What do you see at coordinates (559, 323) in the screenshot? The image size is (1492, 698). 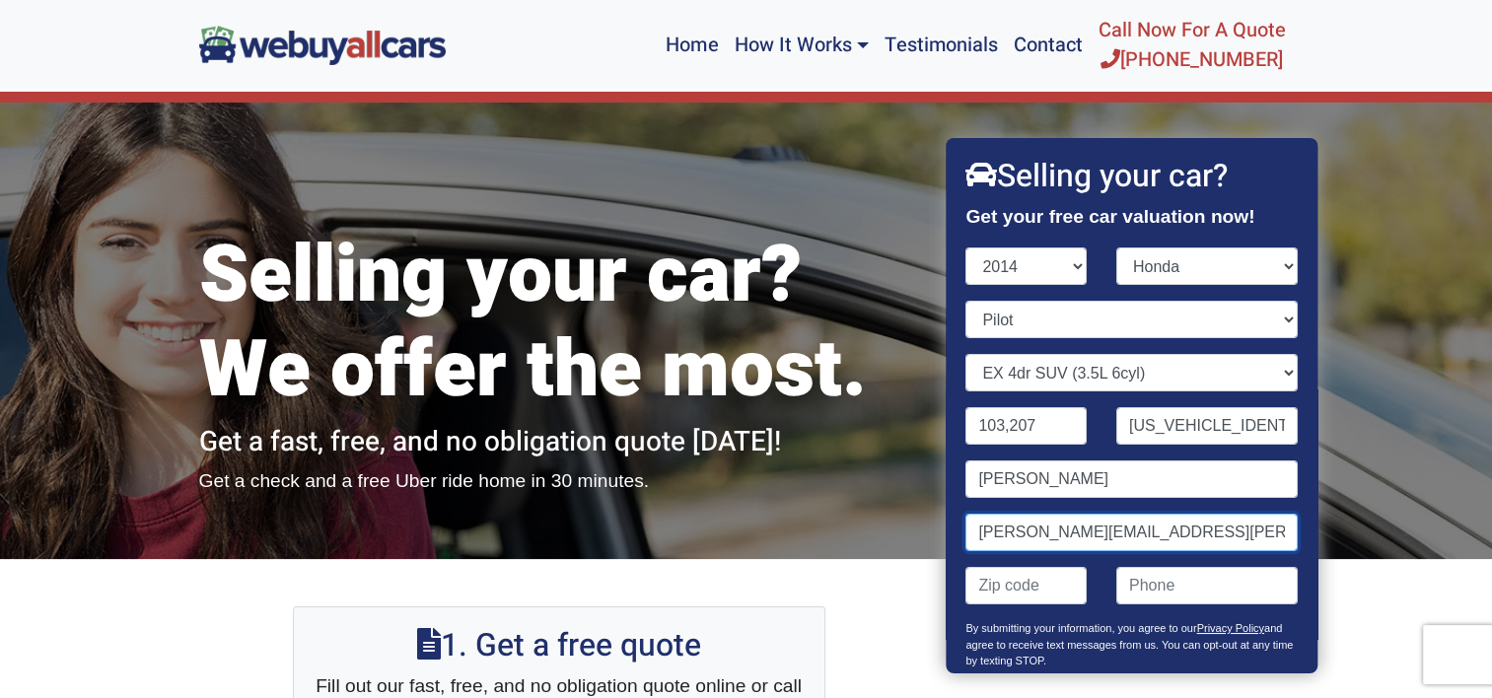 I see `h1: Selling your car? We offer the most.` at bounding box center [559, 323].